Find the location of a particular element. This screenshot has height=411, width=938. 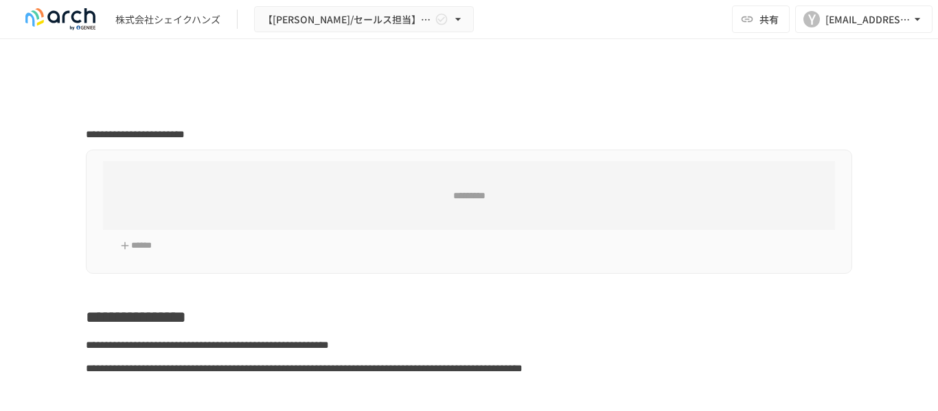

img: logo-default@2x-9cf2c760.svg is located at coordinates (60, 19).